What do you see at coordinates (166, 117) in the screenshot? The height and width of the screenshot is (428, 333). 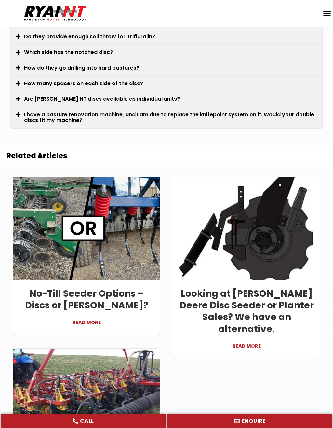 I see `div: I have a pasture renovation machine, and I am due to replace the knifepoint system on it. Would y...` at bounding box center [166, 117].